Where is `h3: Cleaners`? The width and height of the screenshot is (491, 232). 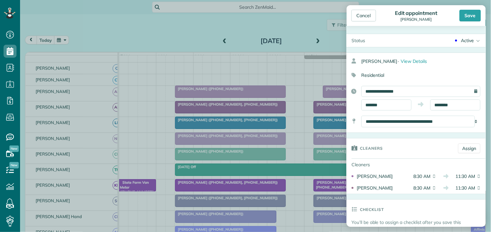
h3: Cleaners is located at coordinates (371, 148).